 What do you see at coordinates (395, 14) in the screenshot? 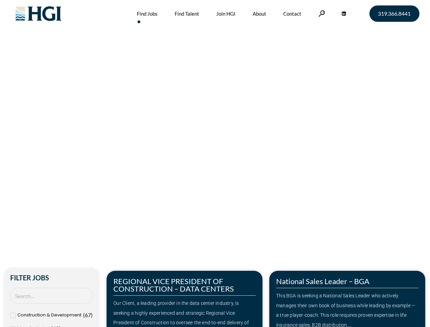
I see `span: 319.366.8441` at bounding box center [395, 14].